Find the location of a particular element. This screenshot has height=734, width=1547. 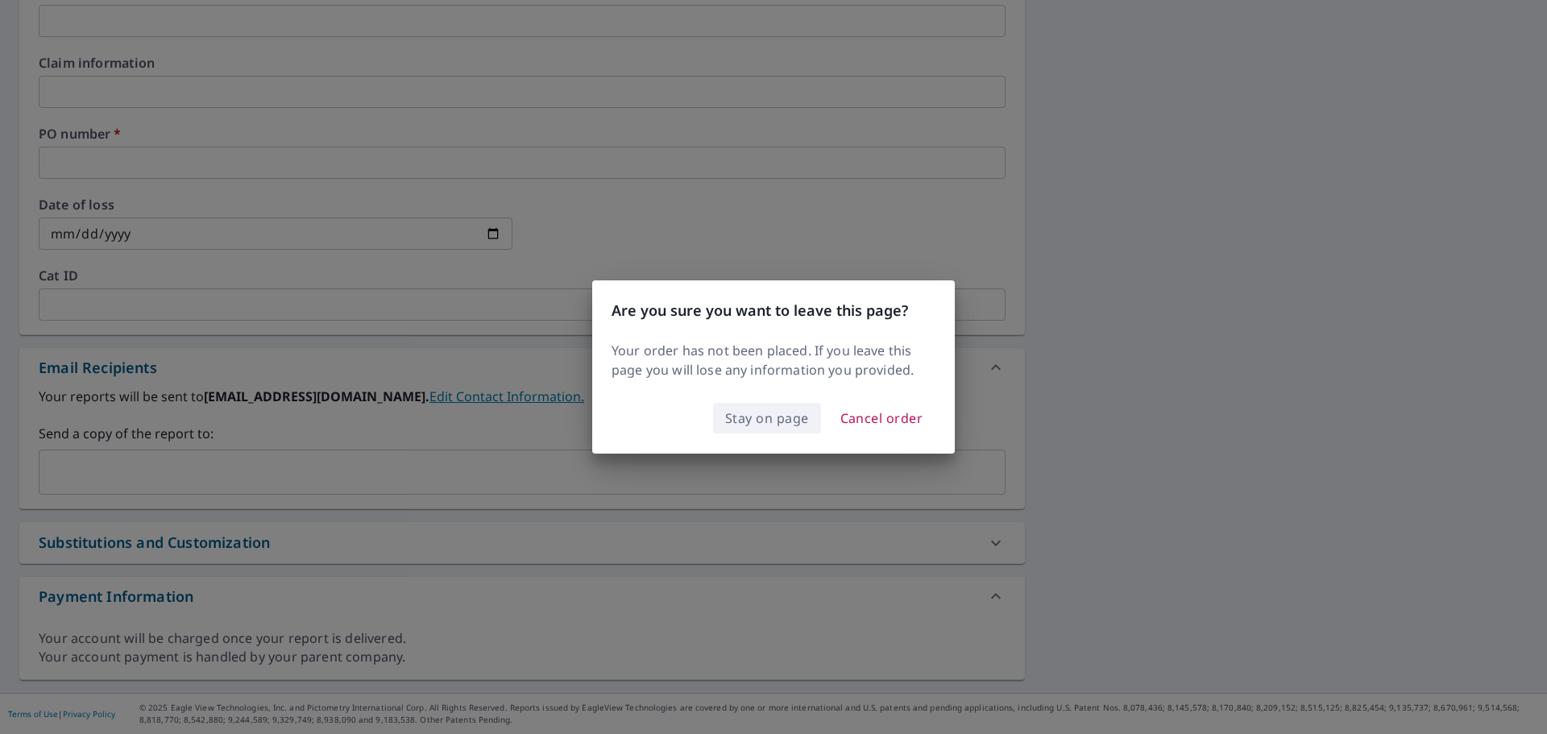

span: Stay on page is located at coordinates (767, 418).